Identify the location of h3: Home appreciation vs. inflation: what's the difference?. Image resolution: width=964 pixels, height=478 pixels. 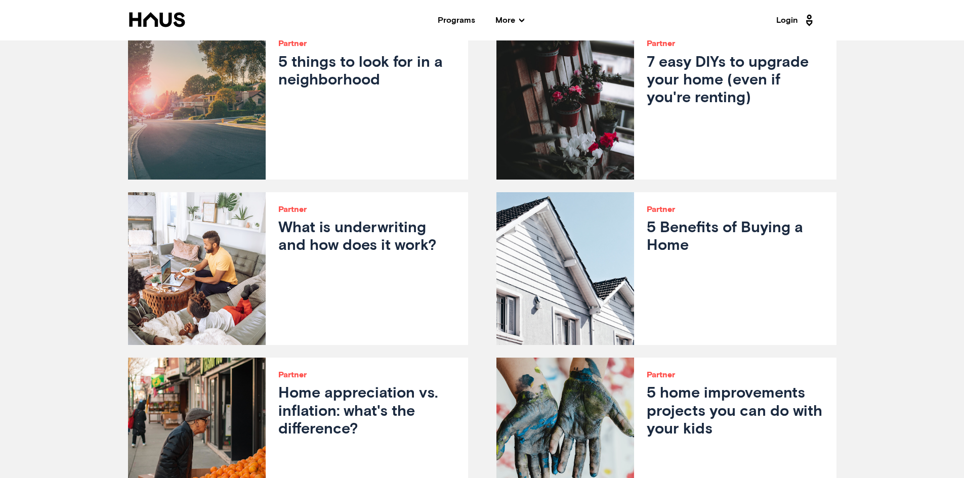
(366, 412).